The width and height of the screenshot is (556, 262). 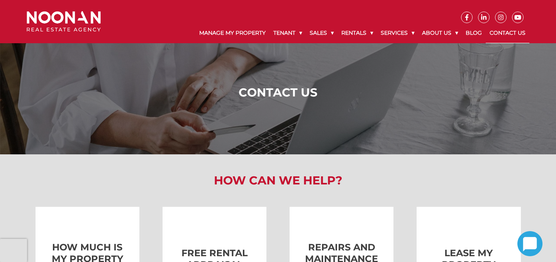 I want to click on a: Manage My Property, so click(x=232, y=33).